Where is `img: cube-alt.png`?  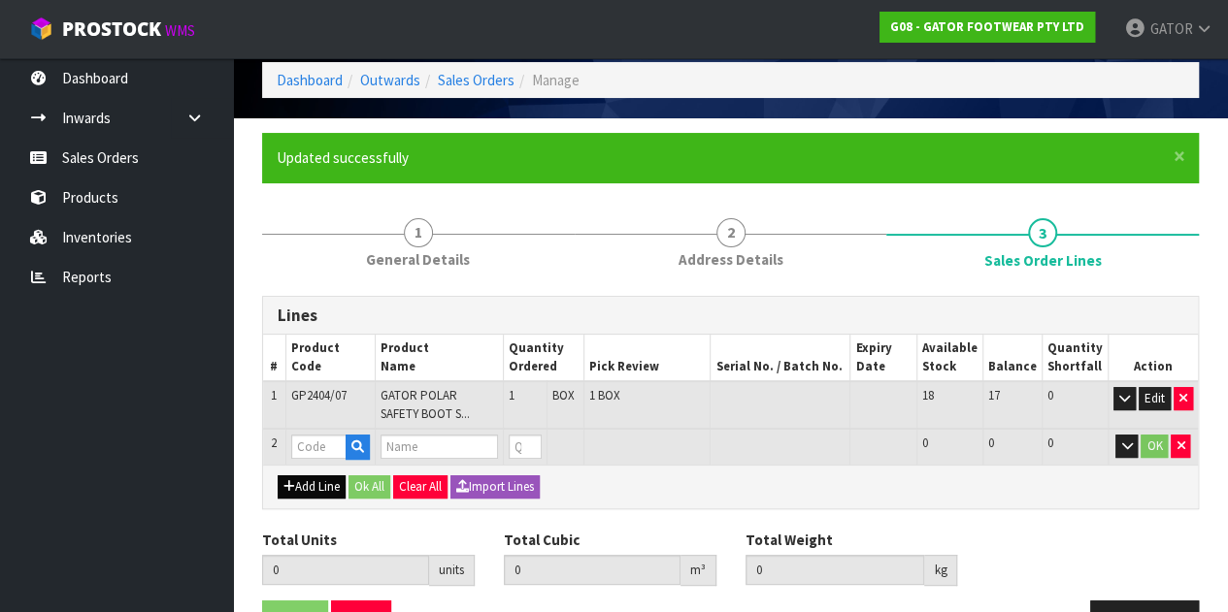
img: cube-alt.png is located at coordinates (41, 28).